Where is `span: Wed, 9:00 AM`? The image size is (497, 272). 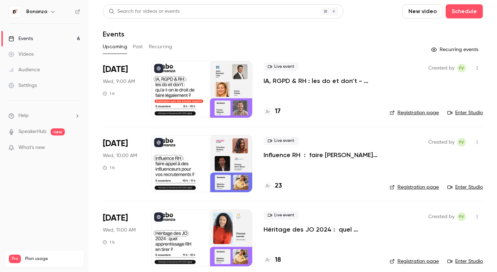 span: Wed, 9:00 AM is located at coordinates (119, 81).